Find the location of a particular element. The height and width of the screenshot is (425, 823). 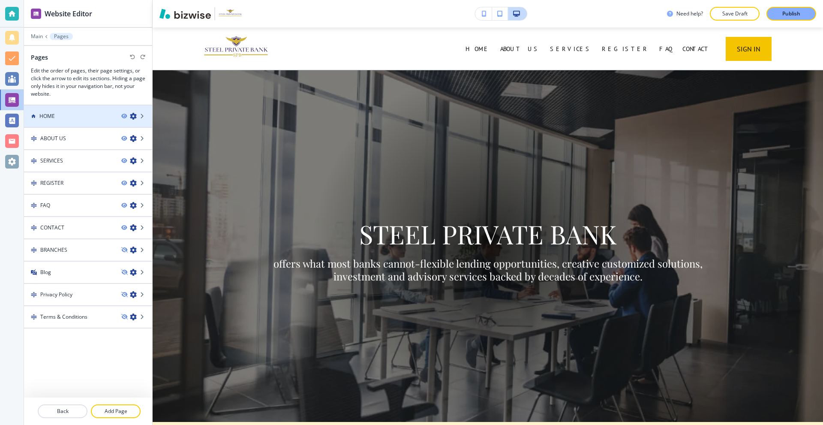

div: HOME is located at coordinates (88, 117).